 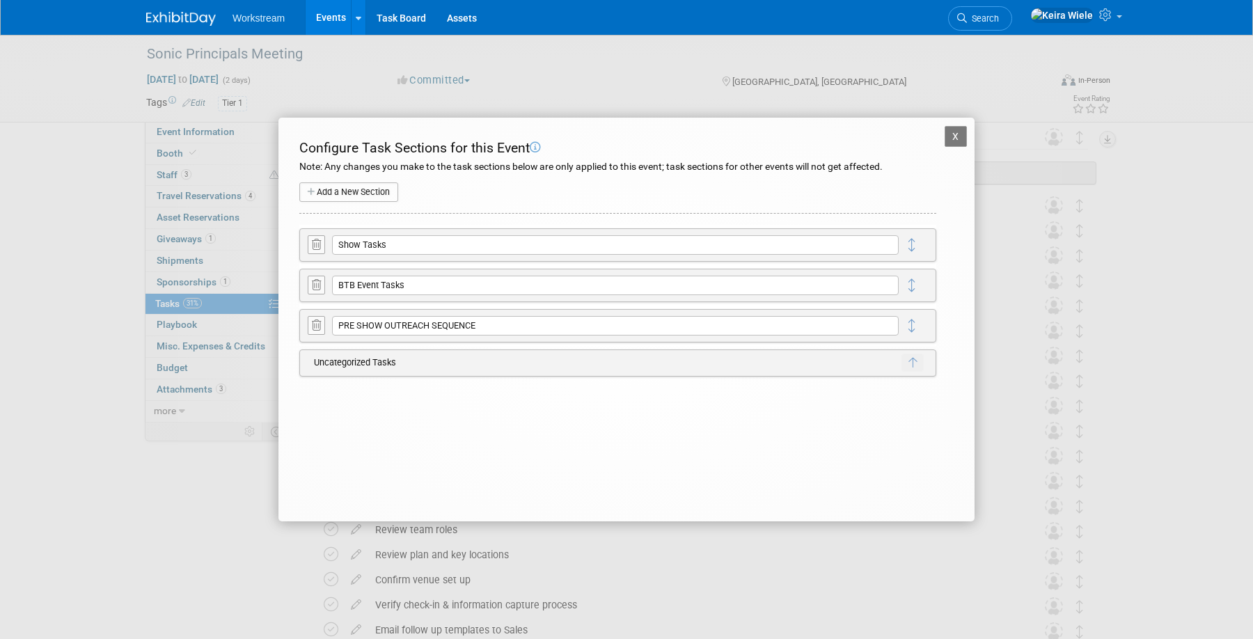 I want to click on img: ExhibitDay, so click(x=181, y=19).